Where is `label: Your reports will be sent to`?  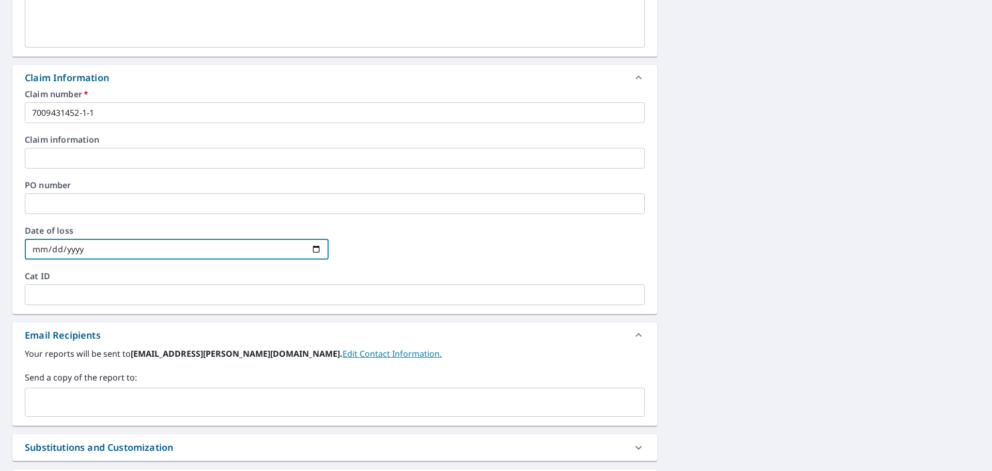
label: Your reports will be sent to is located at coordinates (335, 353).